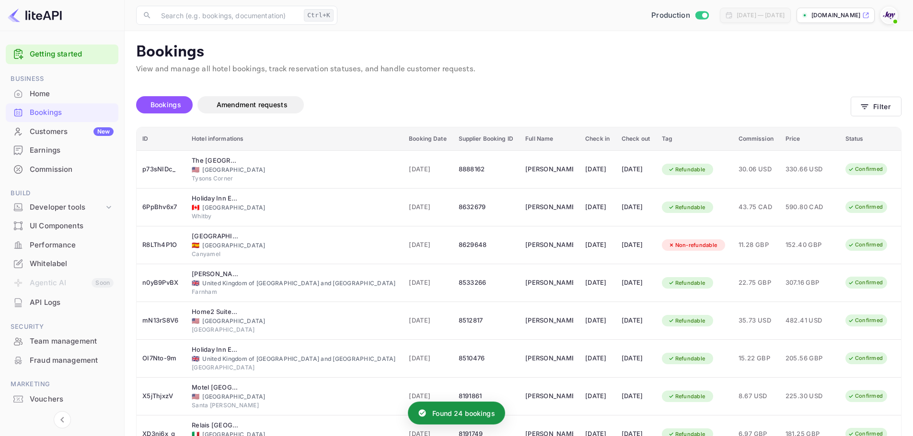 The width and height of the screenshot is (913, 436). Describe the element at coordinates (62, 79) in the screenshot. I see `span: Business` at that location.